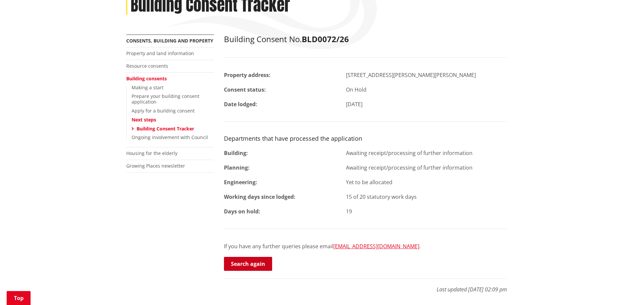 The width and height of the screenshot is (633, 305). Describe the element at coordinates (147, 87) in the screenshot. I see `a: Making a start` at that location.